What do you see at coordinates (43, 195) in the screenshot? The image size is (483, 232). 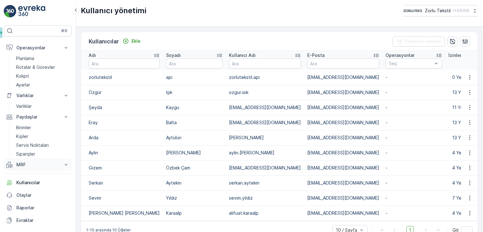 I see `p: Olaylar` at bounding box center [43, 195].